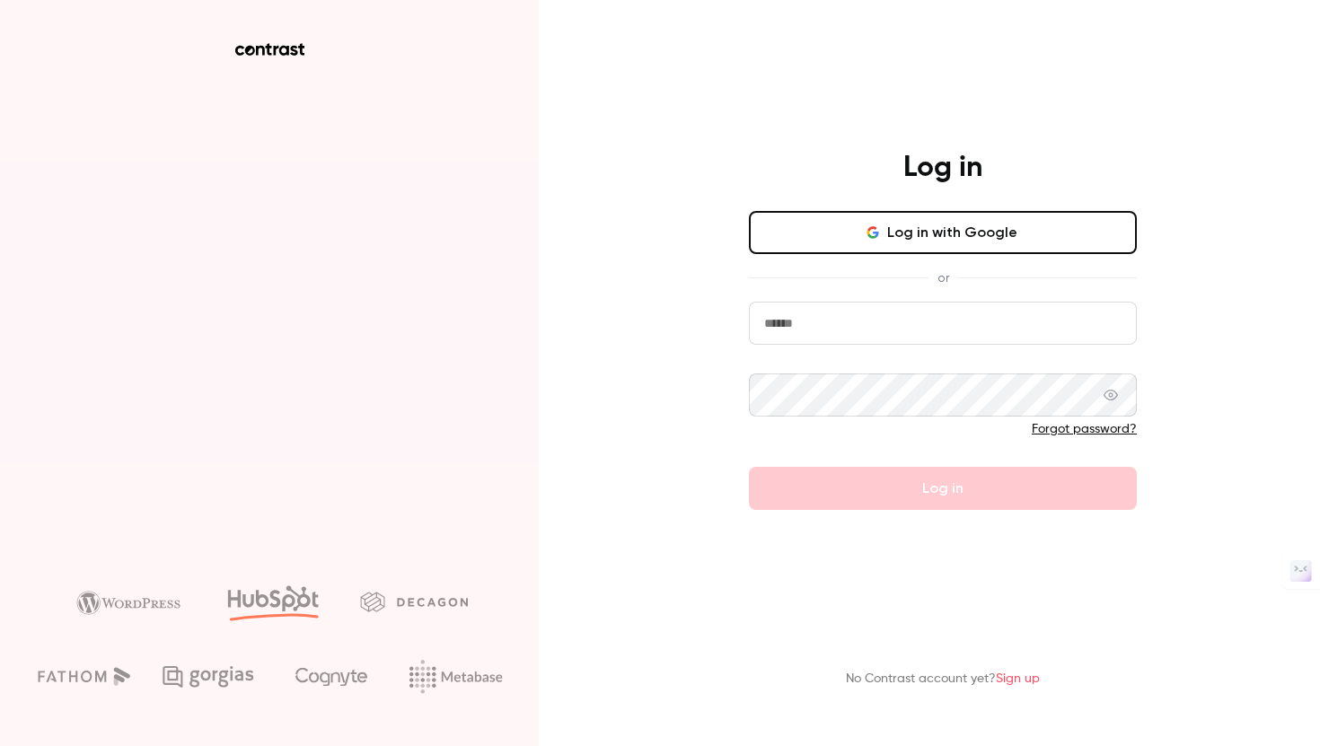 The image size is (1320, 746). What do you see at coordinates (414, 602) in the screenshot?
I see `img: decagon` at bounding box center [414, 602].